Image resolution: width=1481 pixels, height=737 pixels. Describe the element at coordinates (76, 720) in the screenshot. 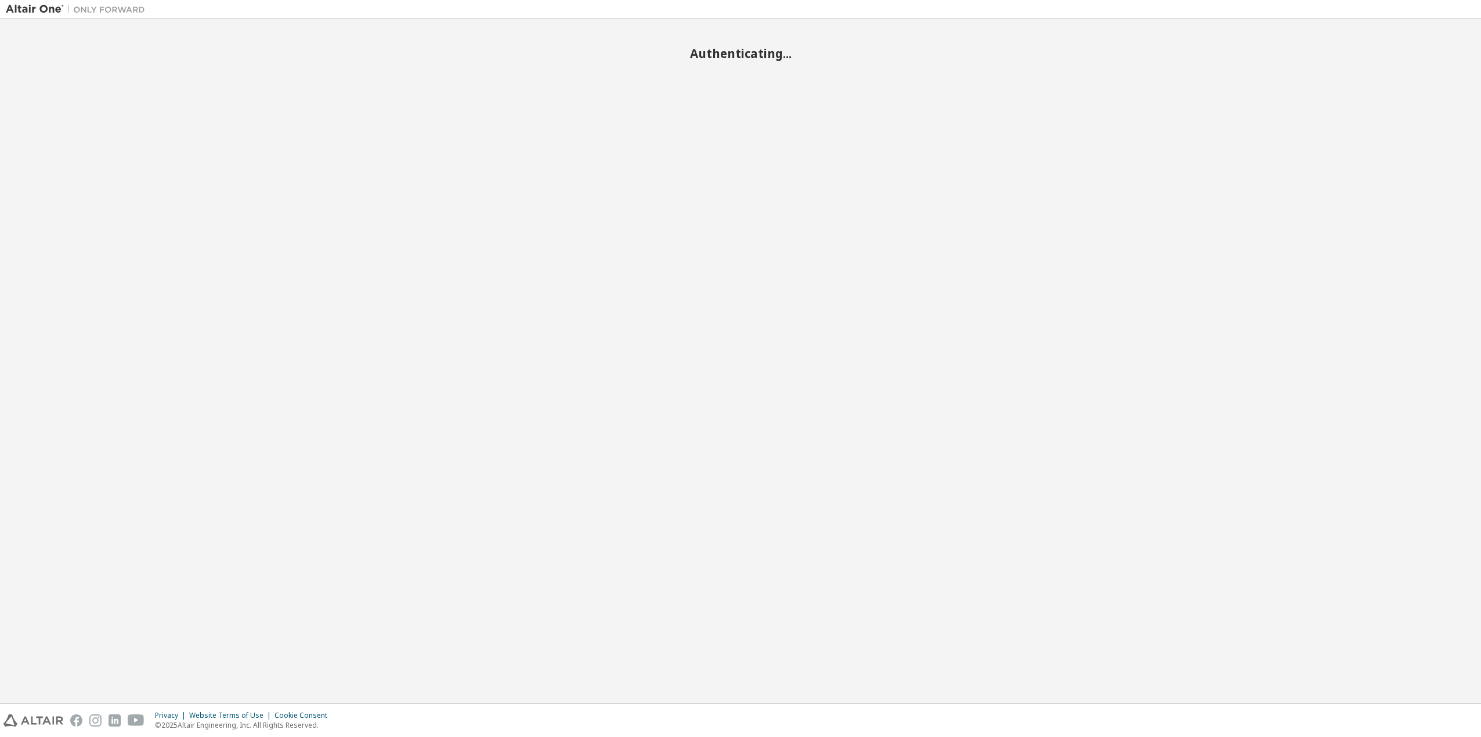

I see `img: facebook.svg` at that location.